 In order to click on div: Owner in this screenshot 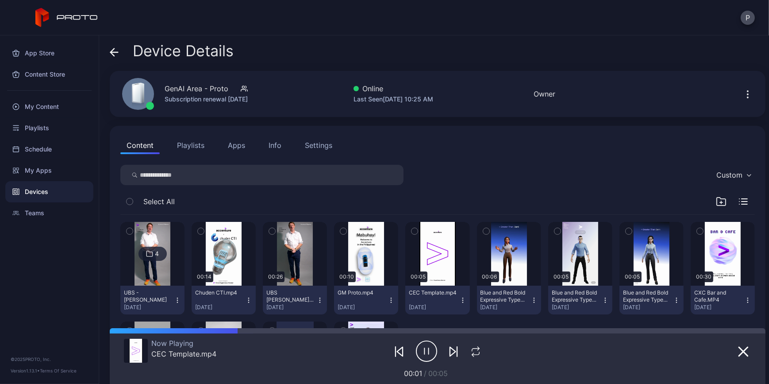, I will do `click(544, 94)`.